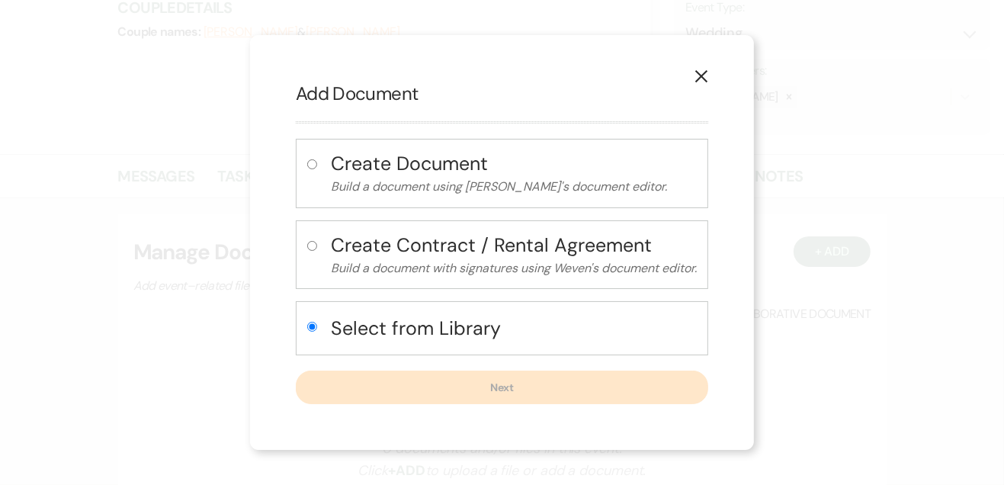 The height and width of the screenshot is (485, 1004). Describe the element at coordinates (514, 328) in the screenshot. I see `h4: Select from Library` at that location.